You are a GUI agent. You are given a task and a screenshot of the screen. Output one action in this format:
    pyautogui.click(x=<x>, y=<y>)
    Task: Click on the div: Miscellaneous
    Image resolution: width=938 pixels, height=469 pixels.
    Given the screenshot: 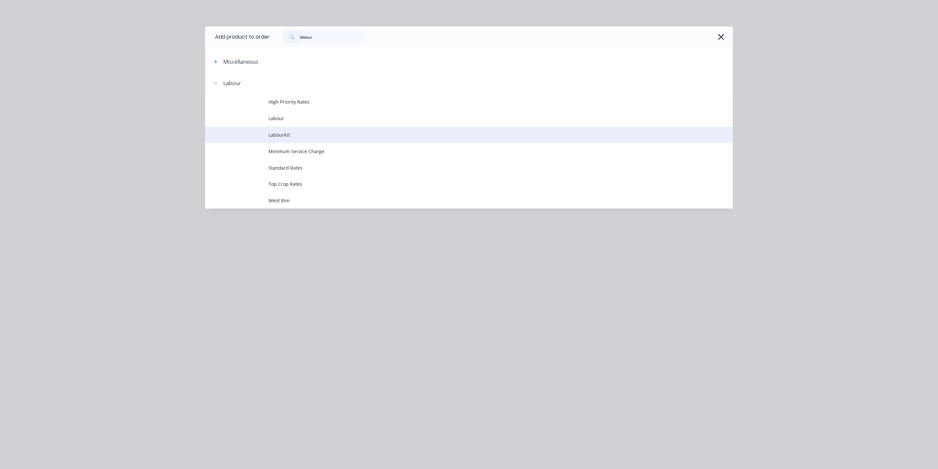 What is the action you would take?
    pyautogui.click(x=241, y=62)
    